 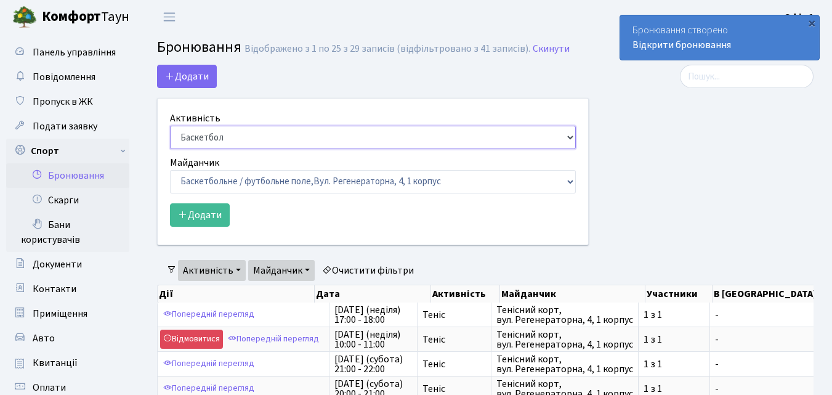 I want to click on span: Пропуск в ЖК, so click(x=63, y=102).